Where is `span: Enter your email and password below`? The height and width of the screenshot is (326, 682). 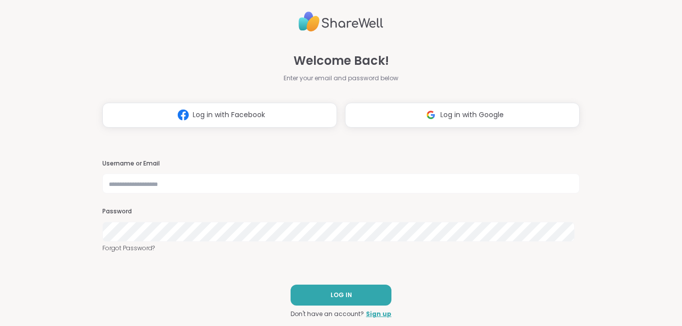 span: Enter your email and password below is located at coordinates (341, 78).